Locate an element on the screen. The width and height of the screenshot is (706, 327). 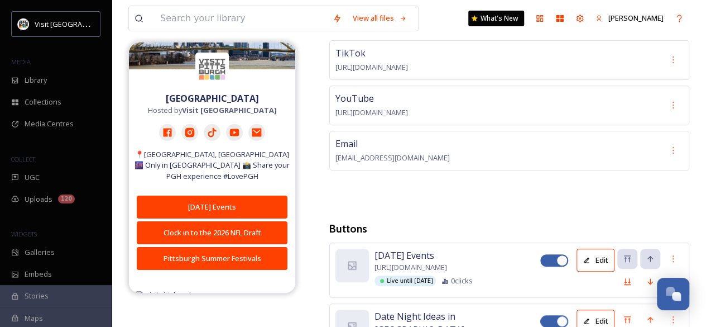
div: 120 is located at coordinates (66, 199).